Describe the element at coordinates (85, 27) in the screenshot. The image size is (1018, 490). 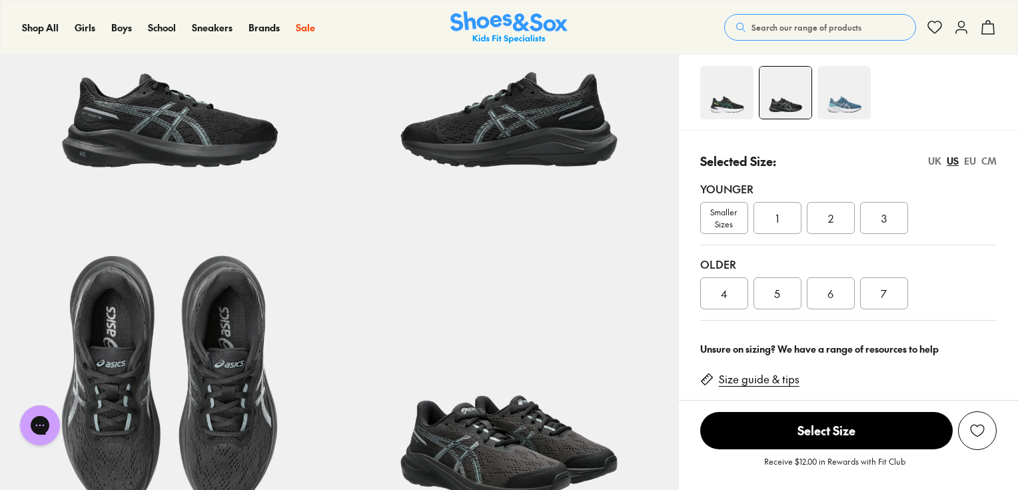
I see `span: Girls` at that location.